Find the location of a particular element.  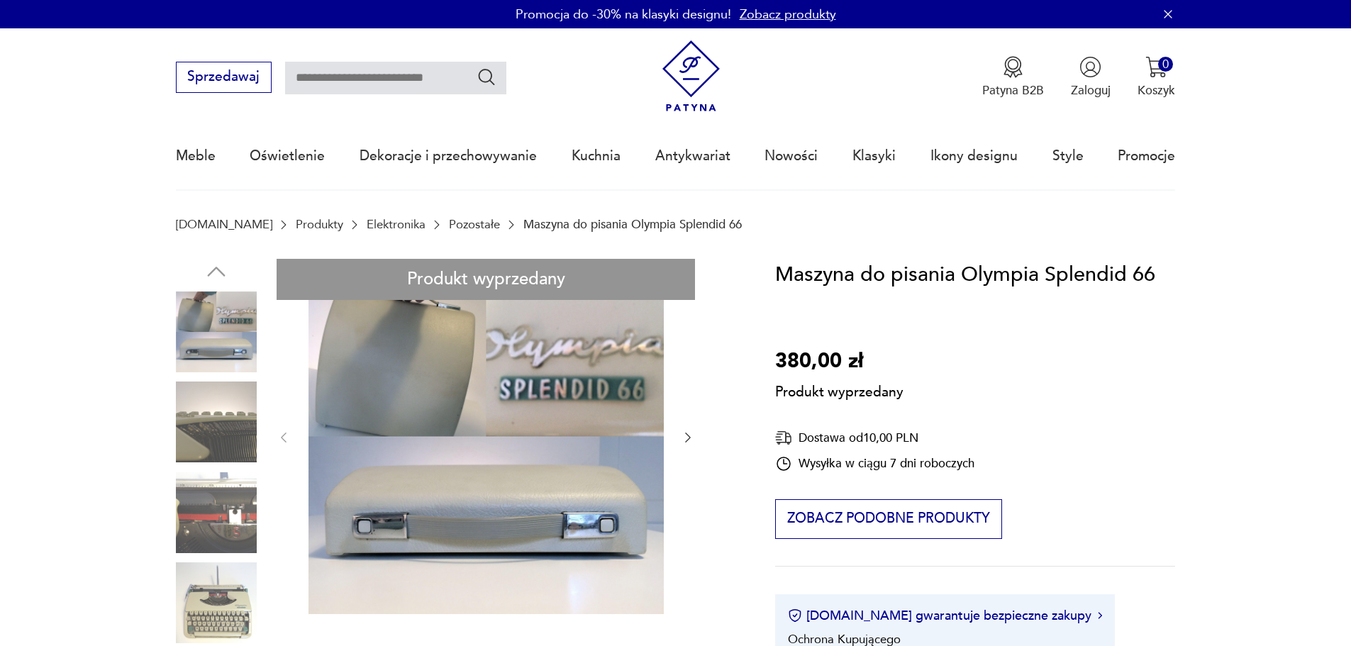

button: Zobacz podobne produkty is located at coordinates (888, 519).